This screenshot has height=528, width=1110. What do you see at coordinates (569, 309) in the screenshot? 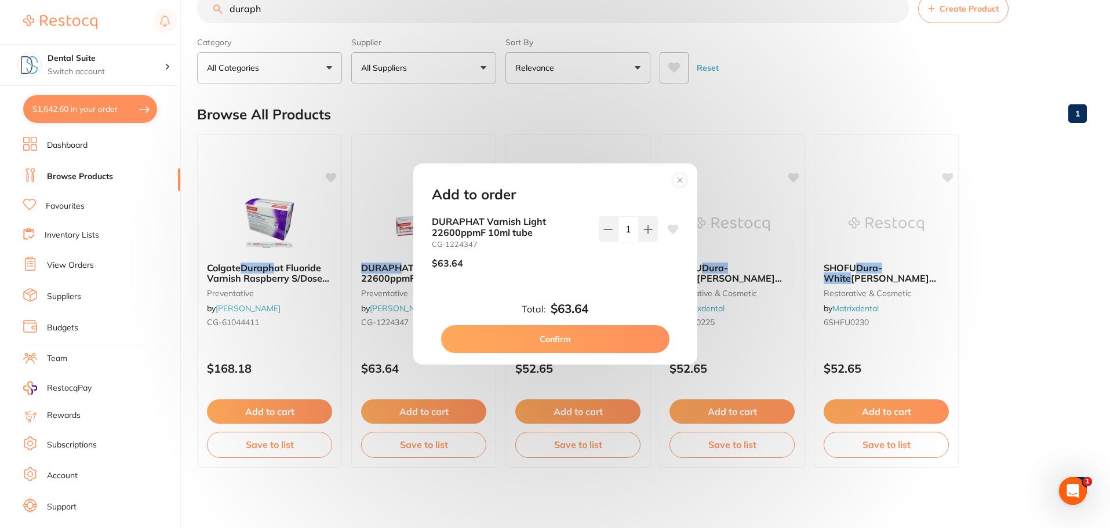
I see `b: $63.64` at bounding box center [569, 309].